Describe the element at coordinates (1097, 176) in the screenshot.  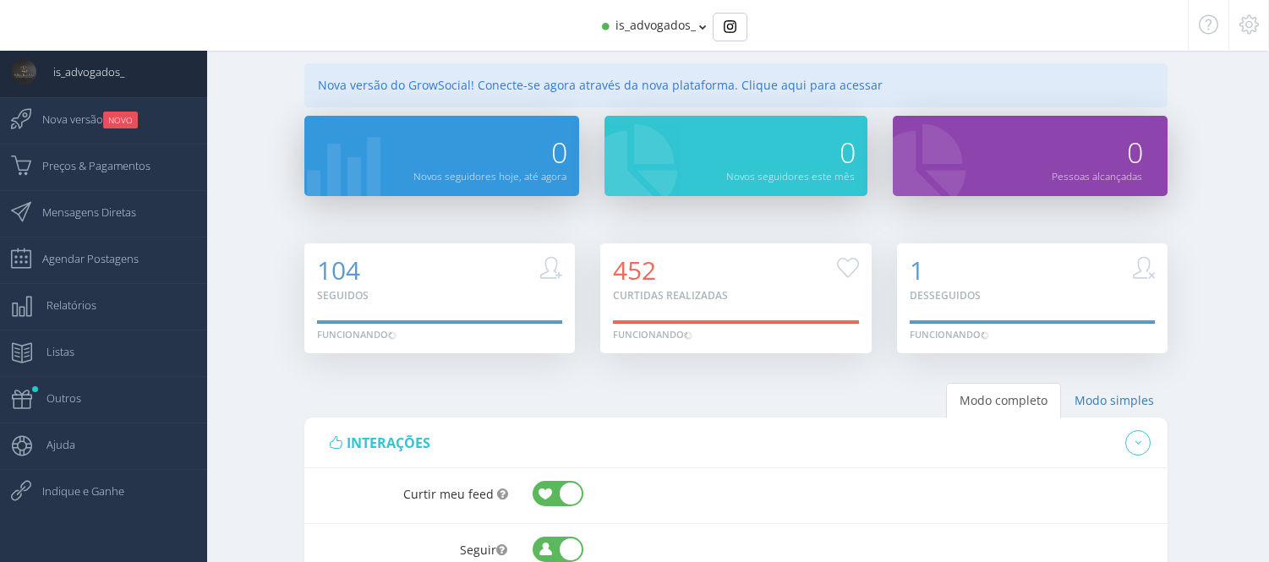
I see `small: Pessoas alcançadas` at that location.